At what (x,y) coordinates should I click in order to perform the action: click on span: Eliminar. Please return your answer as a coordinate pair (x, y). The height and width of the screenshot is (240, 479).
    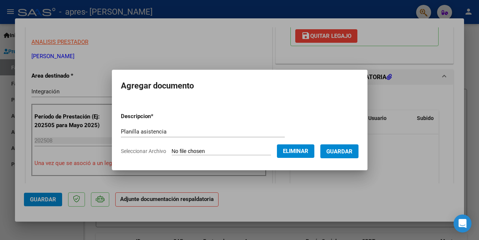
    Looking at the image, I should click on (296, 151).